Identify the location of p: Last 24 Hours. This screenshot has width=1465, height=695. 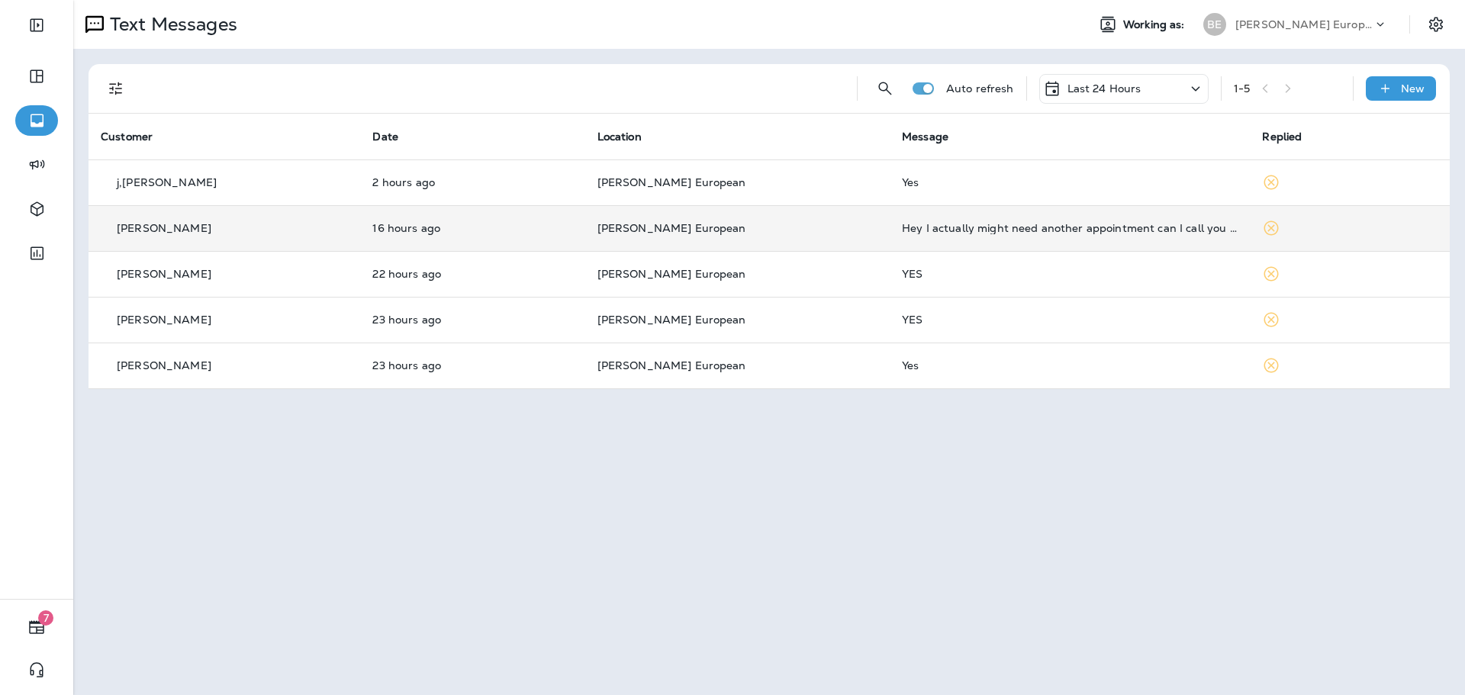
(1104, 89).